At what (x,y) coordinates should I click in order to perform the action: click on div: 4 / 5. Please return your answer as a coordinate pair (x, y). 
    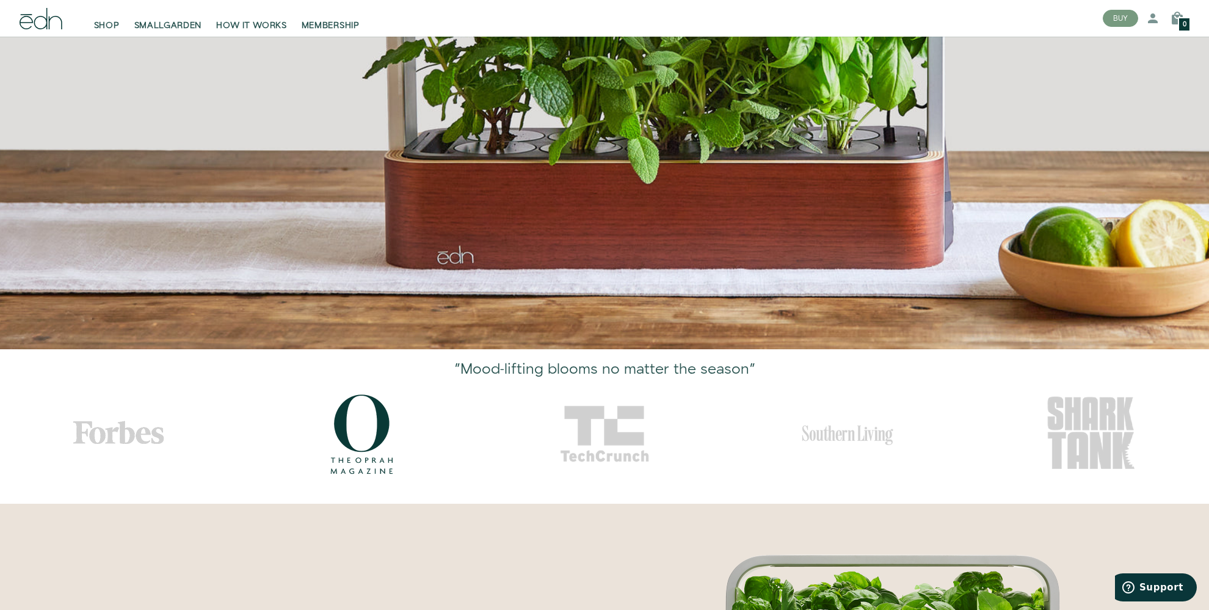
    Looking at the image, I should click on (848, 434).